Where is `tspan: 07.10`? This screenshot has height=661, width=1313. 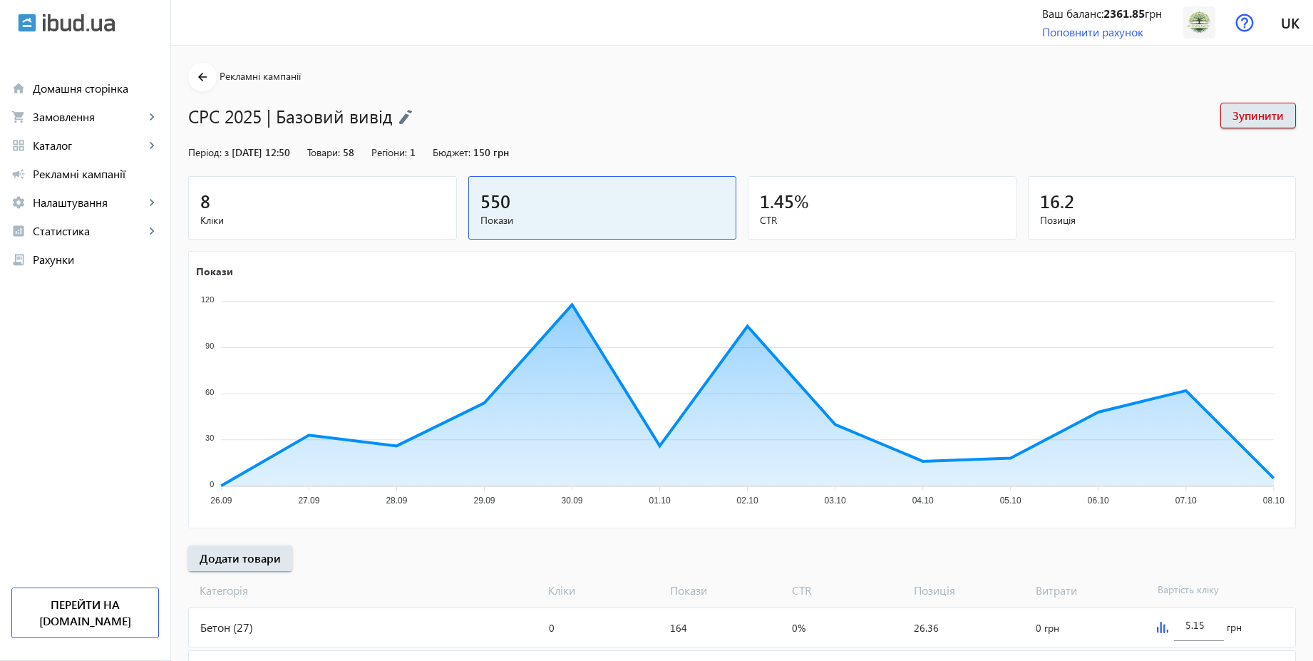
tspan: 07.10 is located at coordinates (1187, 501).